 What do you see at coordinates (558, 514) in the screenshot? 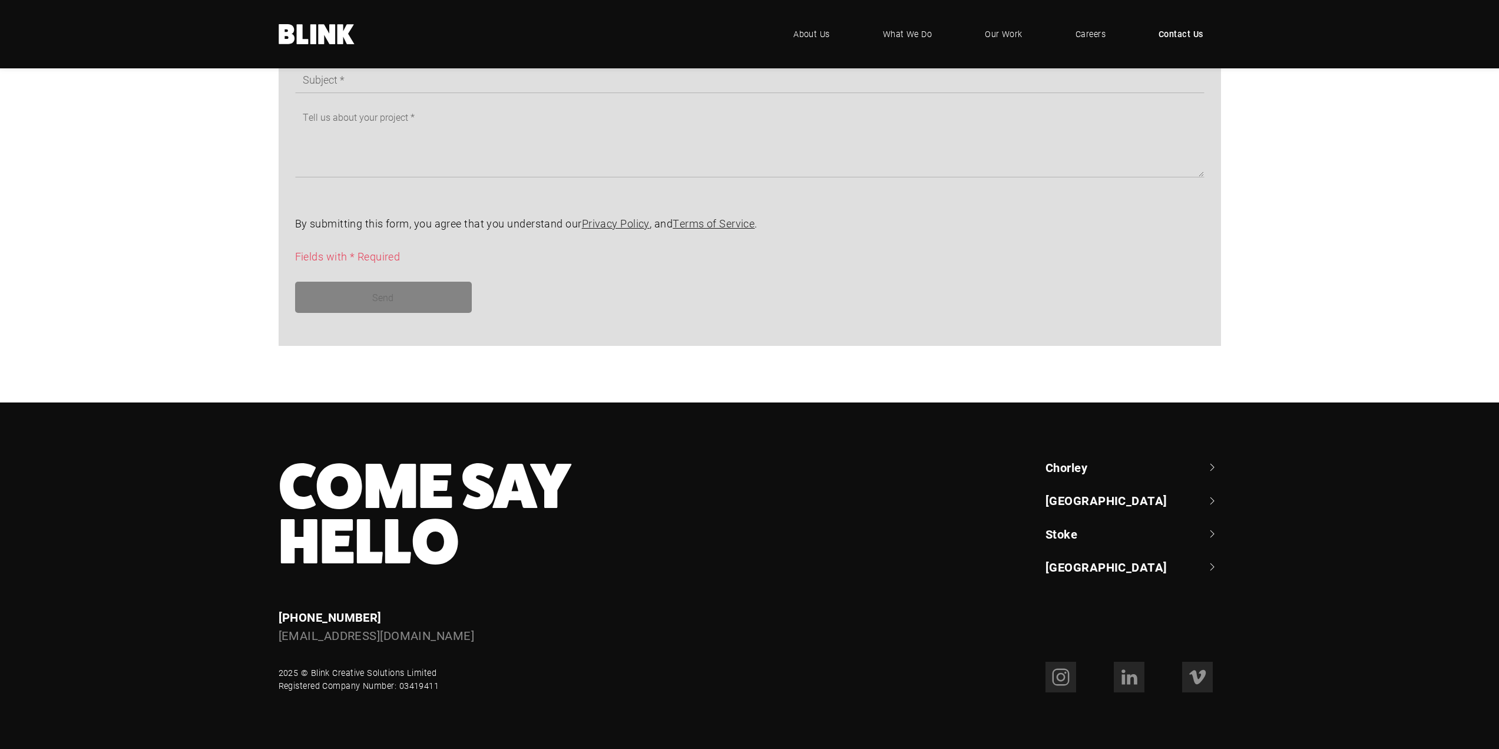
I see `h3: Come Say Hello` at bounding box center [558, 514].